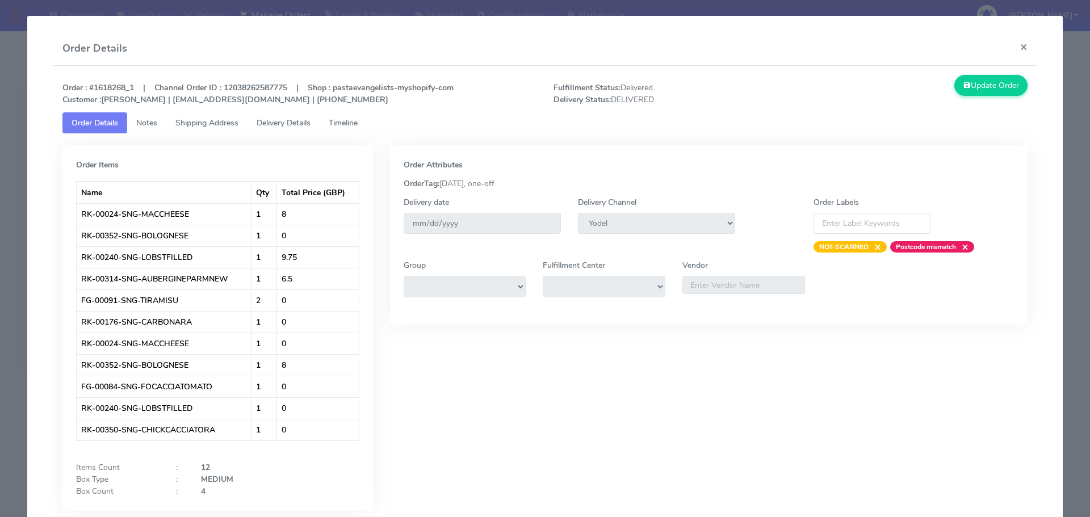  What do you see at coordinates (744, 285) in the screenshot?
I see `input: Enter Vendor Name` at bounding box center [744, 285].